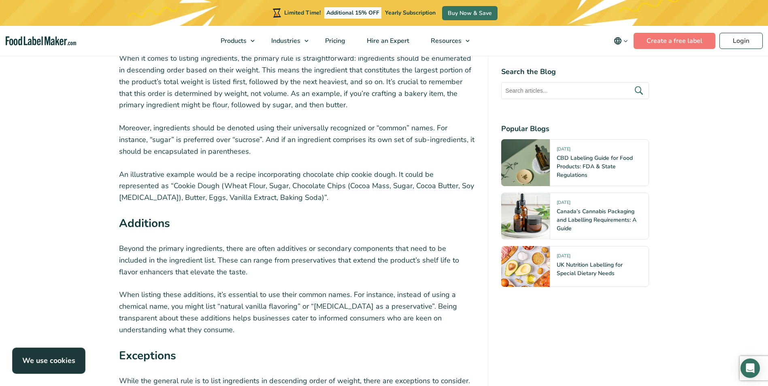  Describe the element at coordinates (334, 41) in the screenshot. I see `a: Pricing` at that location.